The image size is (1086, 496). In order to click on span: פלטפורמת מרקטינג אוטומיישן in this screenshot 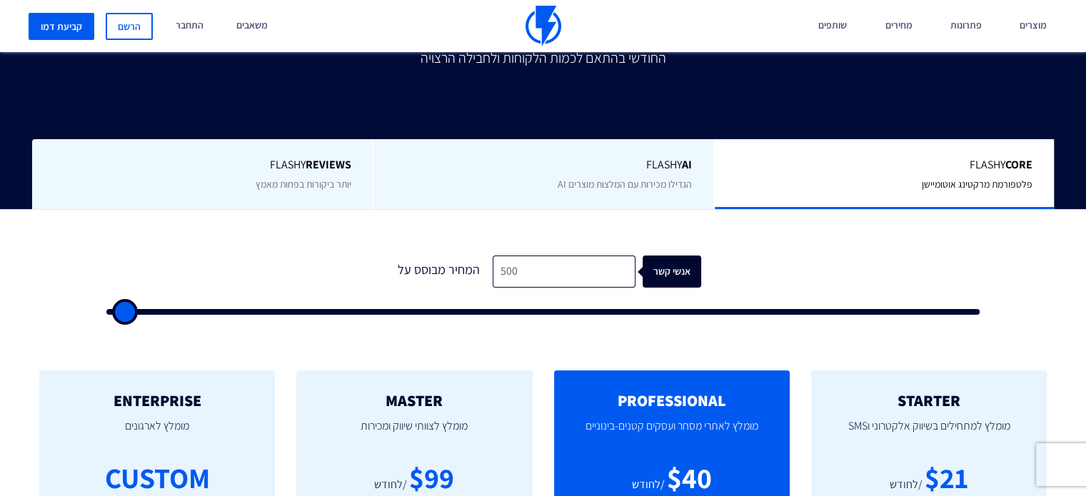, I will do `click(977, 184)`.